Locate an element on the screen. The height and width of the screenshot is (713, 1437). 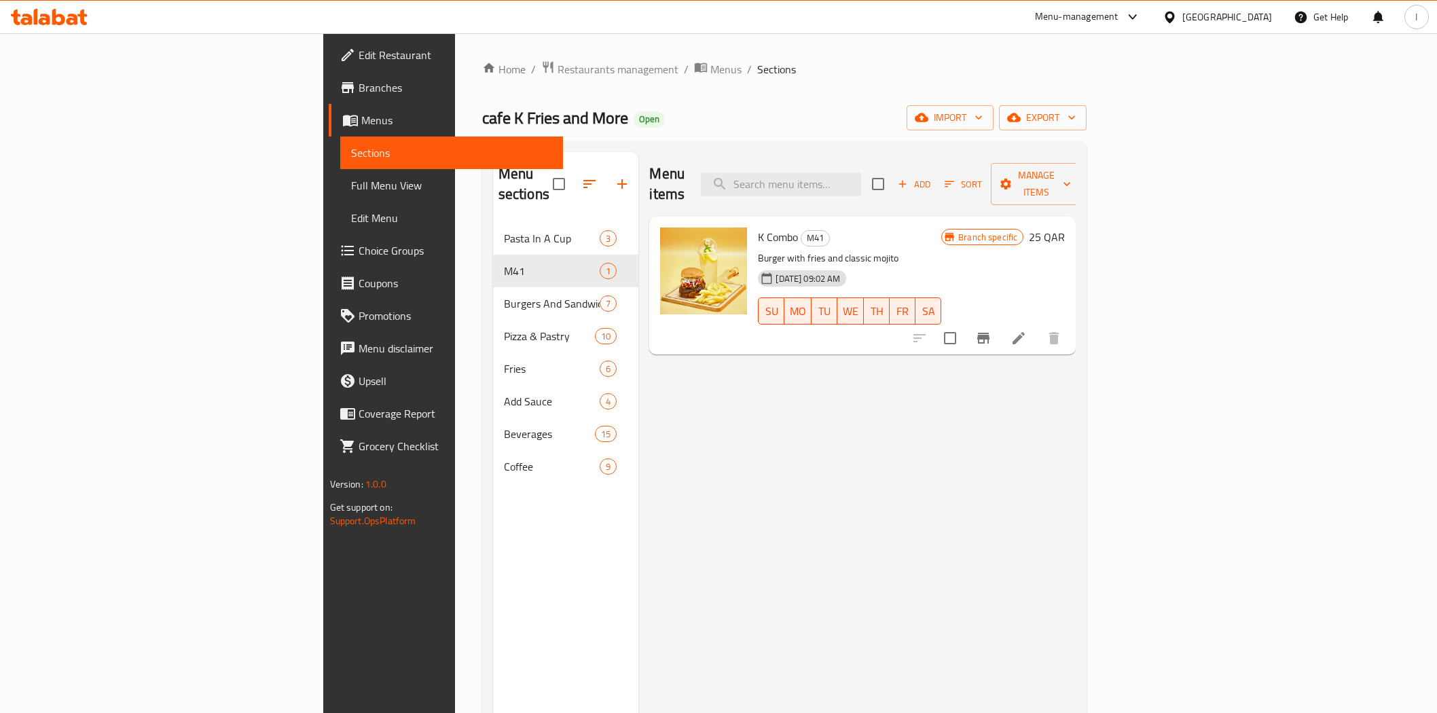
input: search is located at coordinates (781, 184).